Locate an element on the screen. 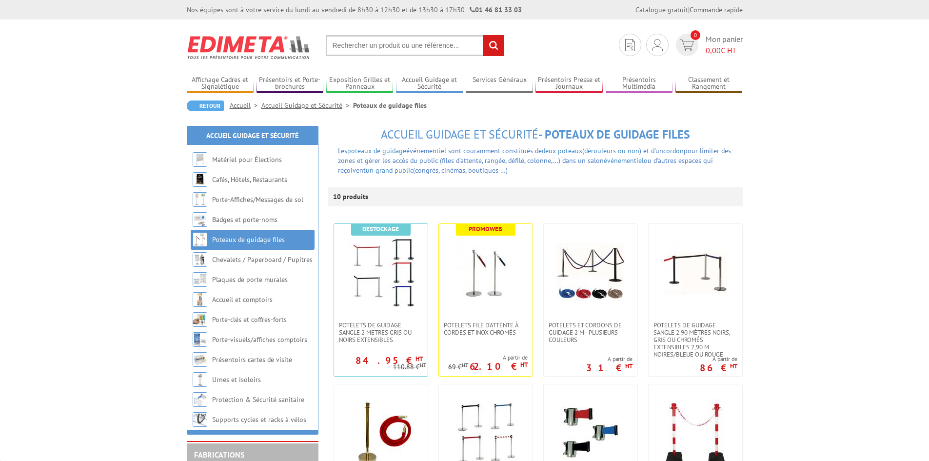 The image size is (929, 461). span: Potelets file d'attente à cordes et Inox Chromés is located at coordinates (486, 329).